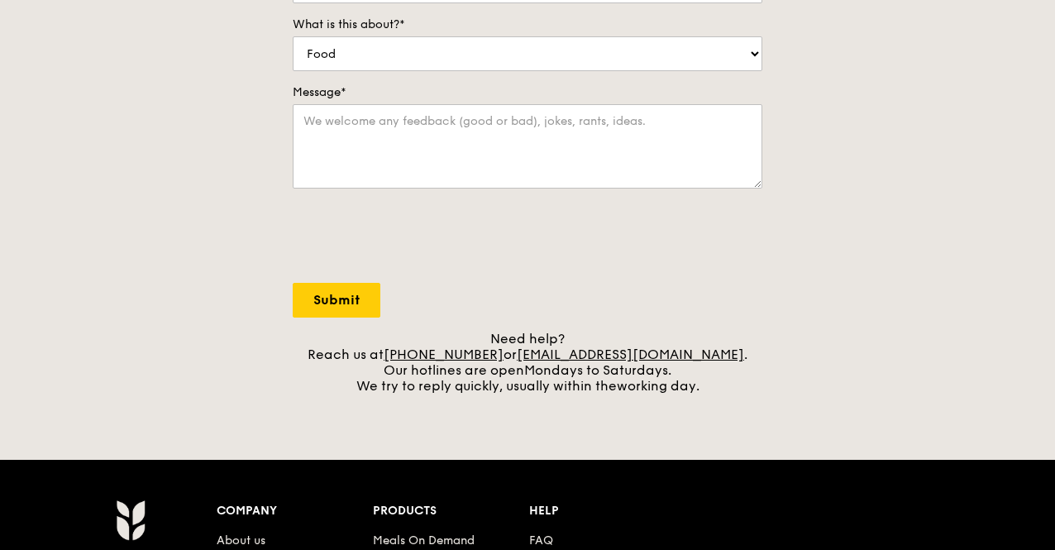 The width and height of the screenshot is (1055, 550). Describe the element at coordinates (451, 511) in the screenshot. I see `div: Products` at that location.